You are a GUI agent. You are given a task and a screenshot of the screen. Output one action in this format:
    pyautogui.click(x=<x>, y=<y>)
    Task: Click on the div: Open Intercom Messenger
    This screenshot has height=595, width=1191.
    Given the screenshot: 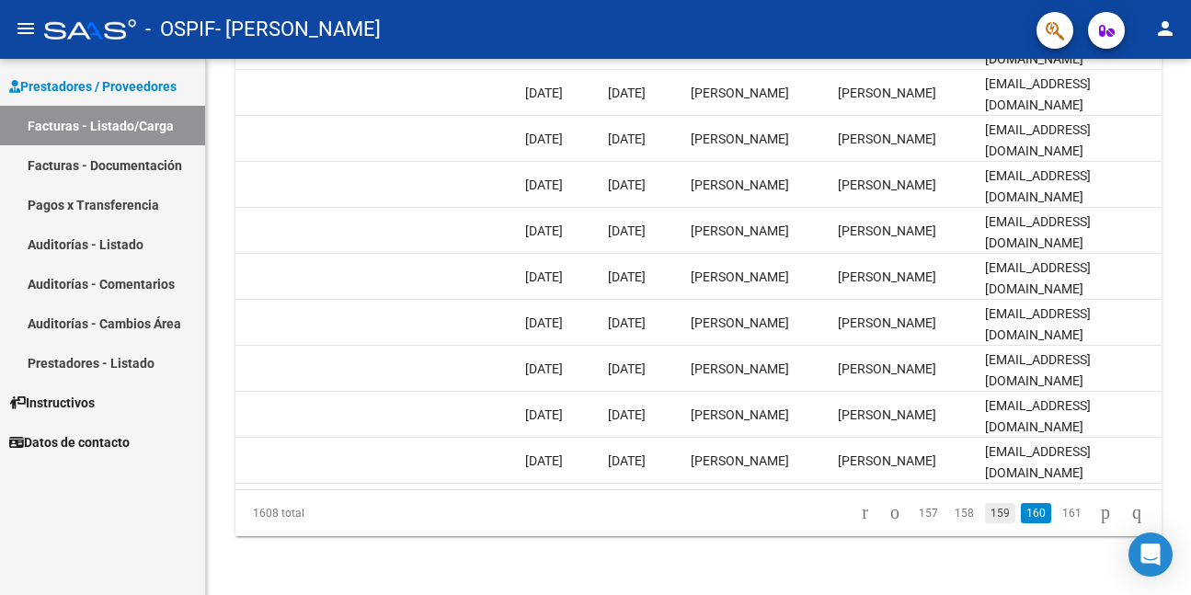 What is the action you would take?
    pyautogui.click(x=1151, y=555)
    